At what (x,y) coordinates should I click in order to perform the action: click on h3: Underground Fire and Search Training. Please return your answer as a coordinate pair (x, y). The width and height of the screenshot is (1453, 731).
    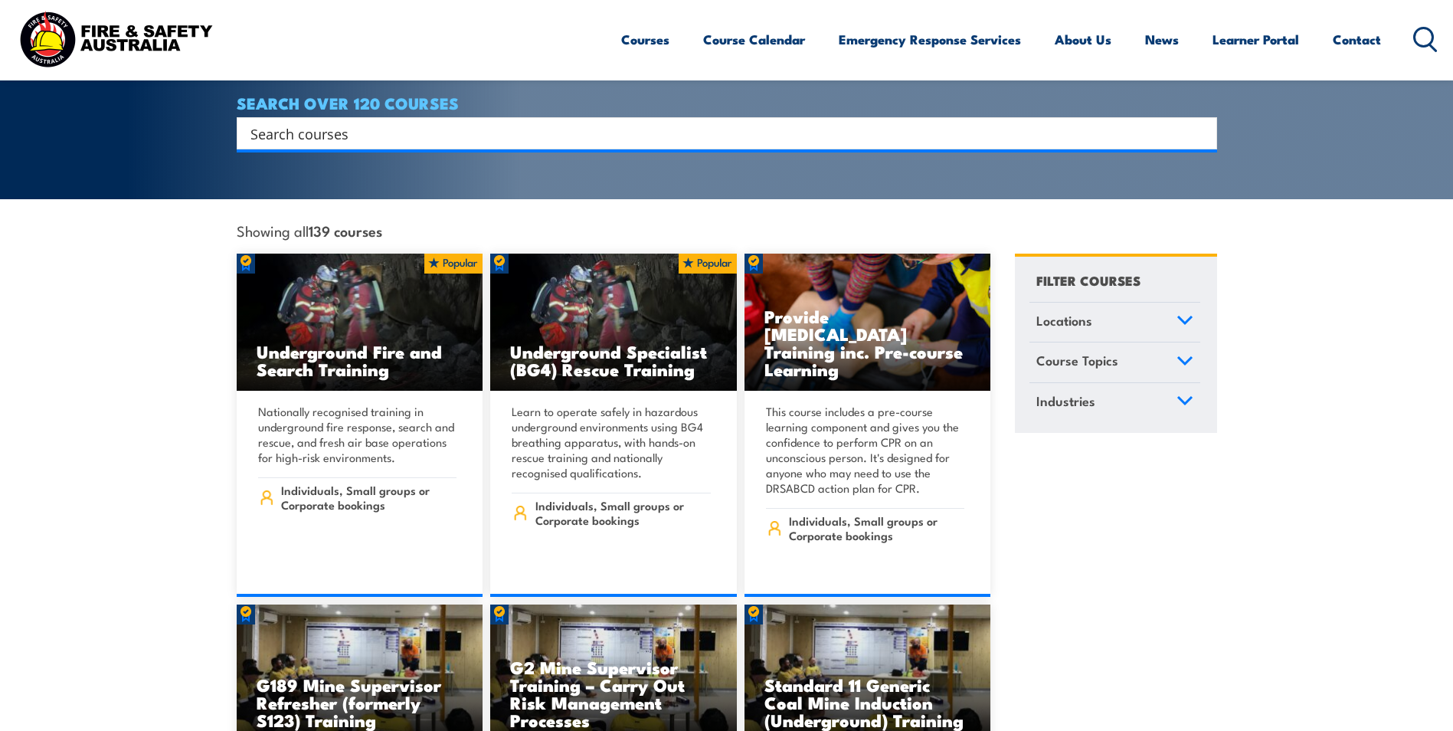
    Looking at the image, I should click on (360, 360).